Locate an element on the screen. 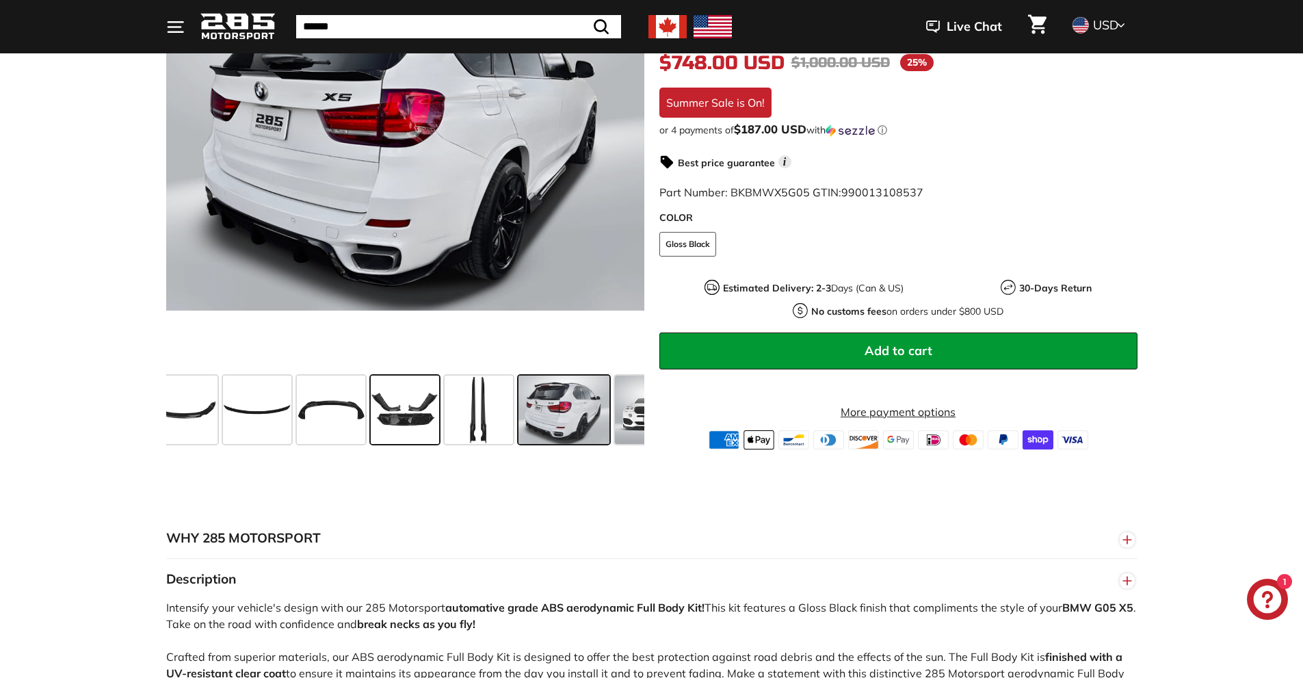  p: Days (Can & US) is located at coordinates (813, 288).